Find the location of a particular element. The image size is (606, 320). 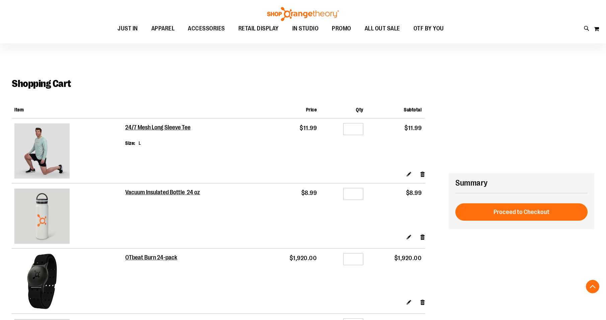

h2: OTbeat Burn 24-pack is located at coordinates (151, 258).